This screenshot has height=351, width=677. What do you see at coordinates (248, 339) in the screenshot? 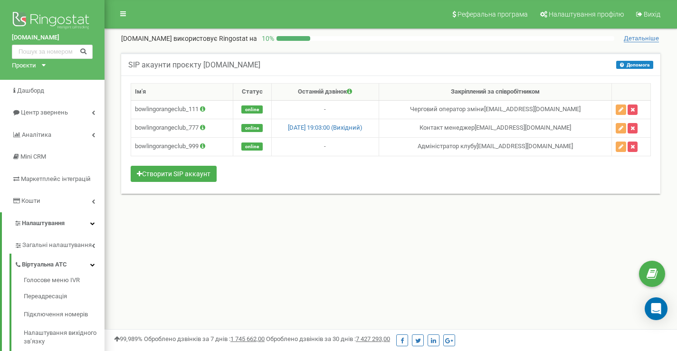
I see `u: 1 745 662,00` at bounding box center [248, 339].